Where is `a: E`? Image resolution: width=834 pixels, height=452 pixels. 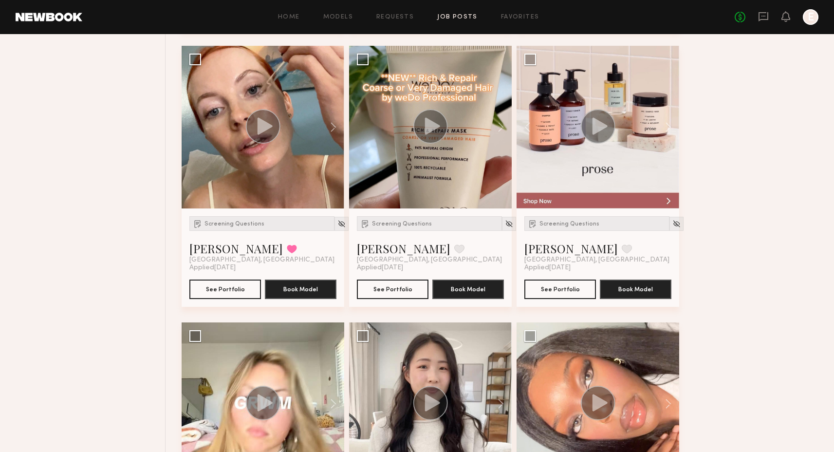
a: E is located at coordinates (810, 17).